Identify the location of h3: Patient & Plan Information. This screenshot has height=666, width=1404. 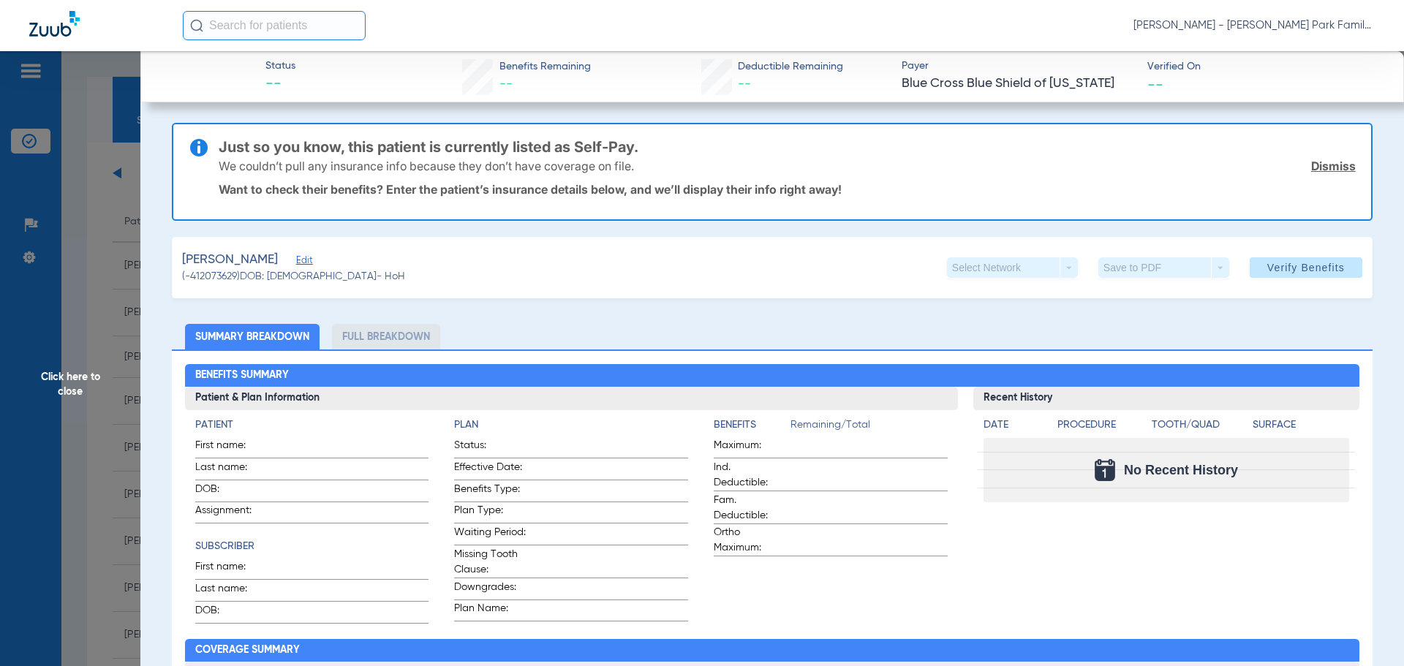
(571, 398).